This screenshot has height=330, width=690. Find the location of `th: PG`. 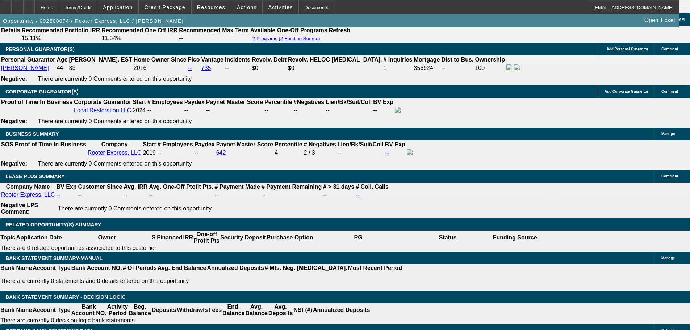

th: PG is located at coordinates (358, 238).